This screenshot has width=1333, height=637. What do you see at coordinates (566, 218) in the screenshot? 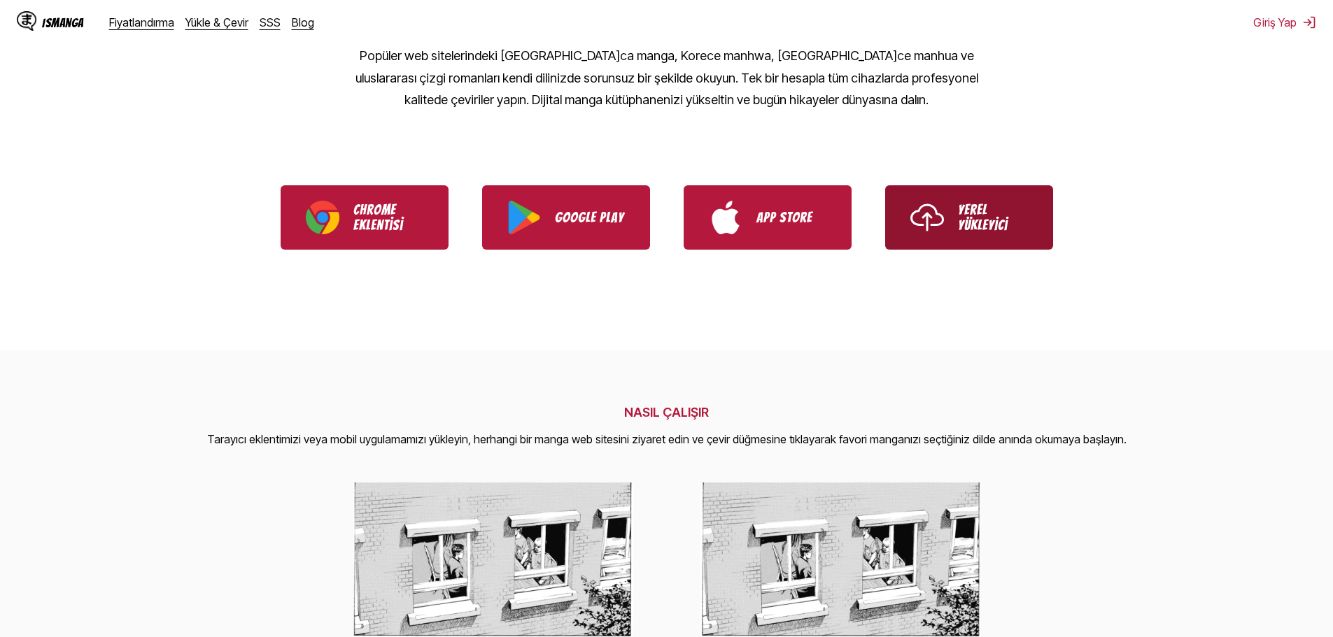
I see `a: Download IsManga from Google Play` at bounding box center [566, 218].